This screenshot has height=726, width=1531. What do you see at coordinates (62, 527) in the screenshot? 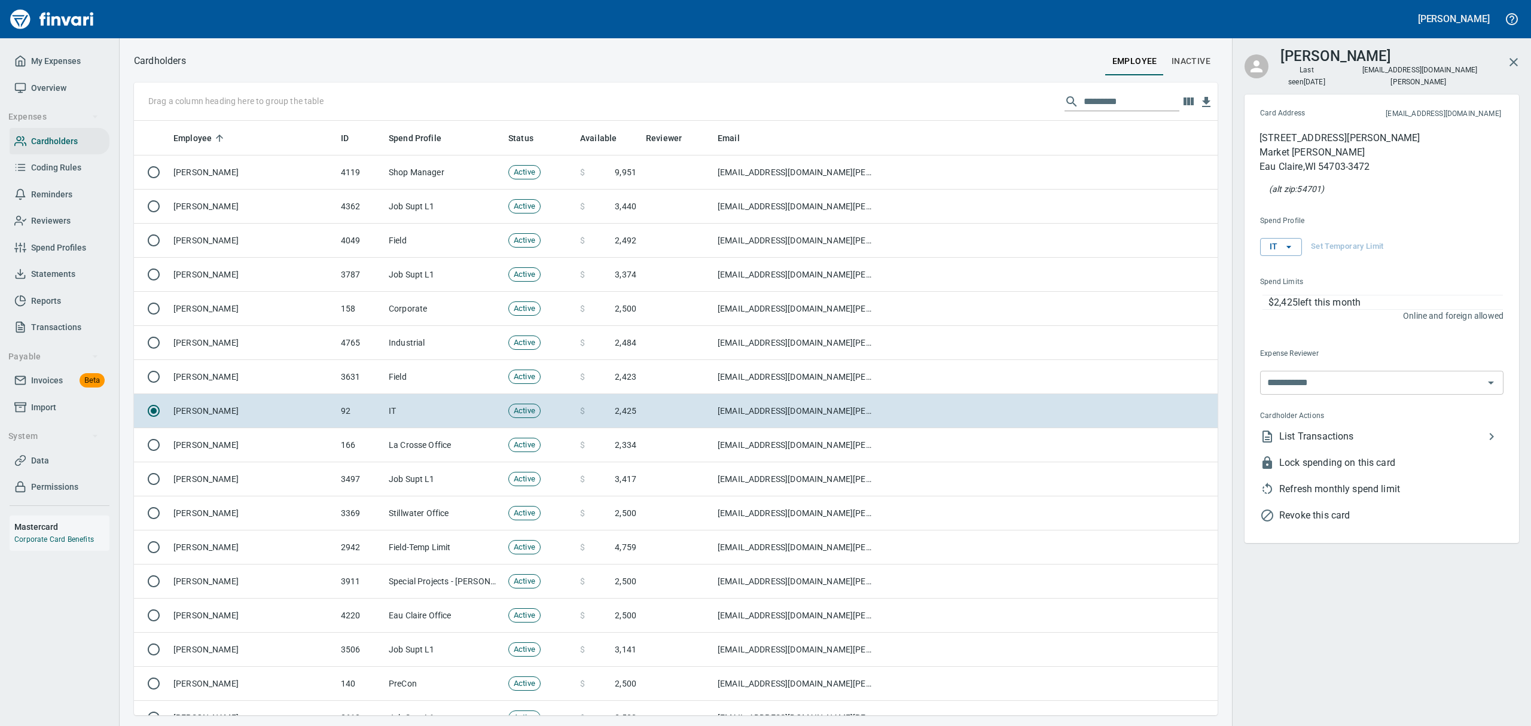
I see `h6: Mastercard` at bounding box center [62, 527].